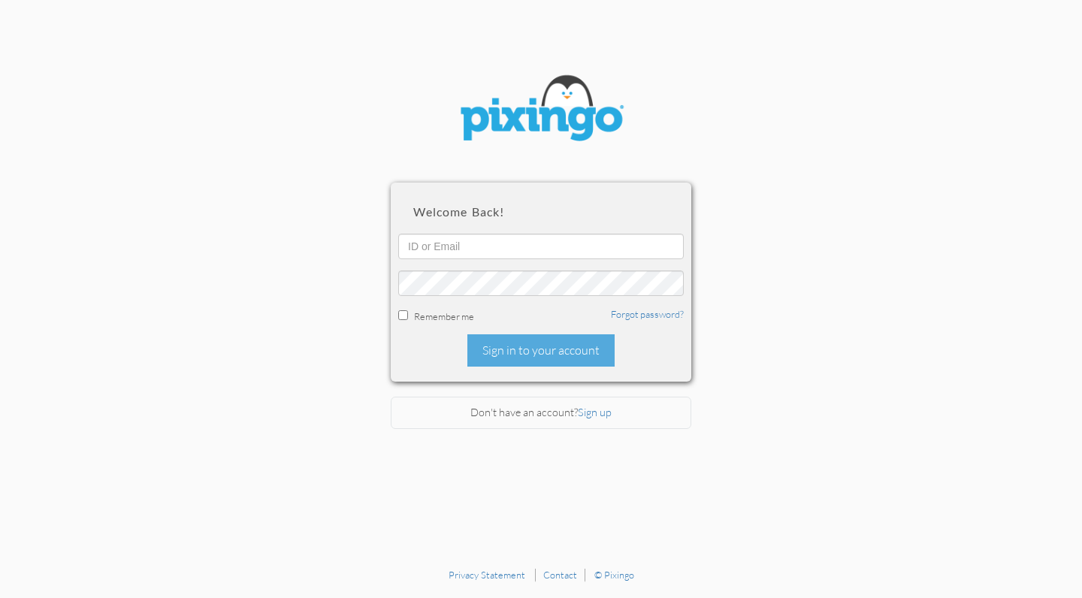 This screenshot has width=1082, height=598. What do you see at coordinates (594, 412) in the screenshot?
I see `a: Sign up` at bounding box center [594, 412].